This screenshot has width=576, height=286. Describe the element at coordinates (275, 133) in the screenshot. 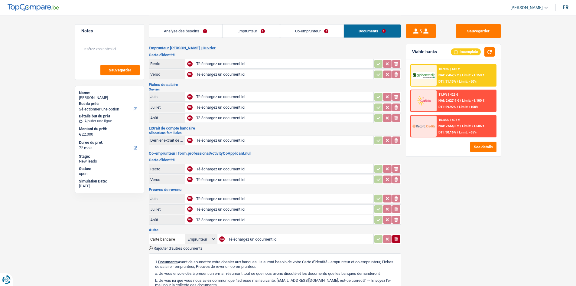

I see `h2: Allocations familiales` at that location.